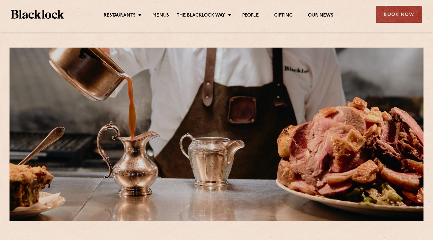 The height and width of the screenshot is (240, 433). I want to click on a: Menus, so click(161, 16).